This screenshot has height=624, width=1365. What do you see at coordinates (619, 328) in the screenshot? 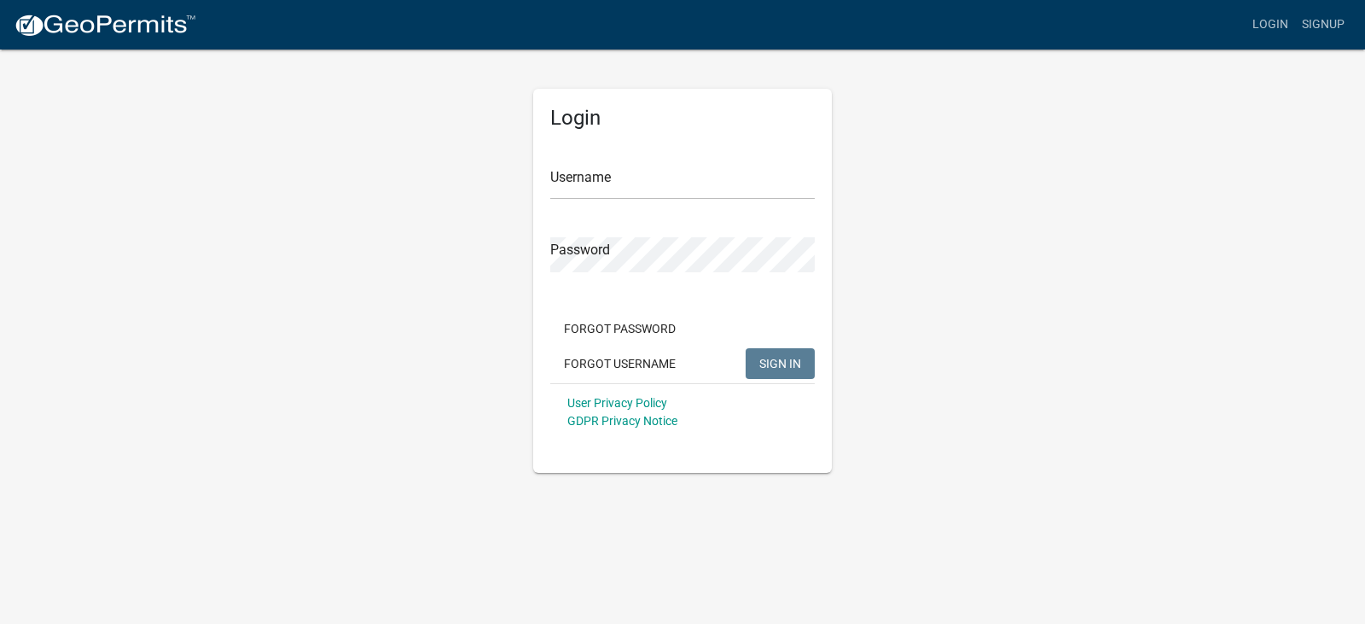
I see `button: Forgot Password` at bounding box center [619, 328].